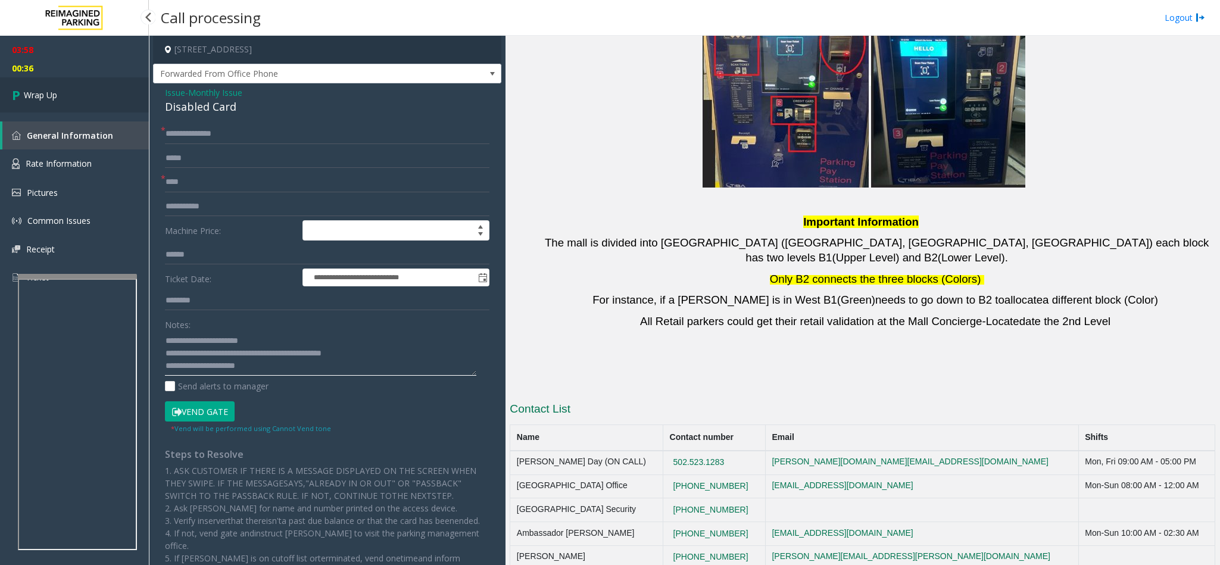 The image size is (1220, 565). Describe the element at coordinates (922, 438) in the screenshot. I see `th: Email` at that location.